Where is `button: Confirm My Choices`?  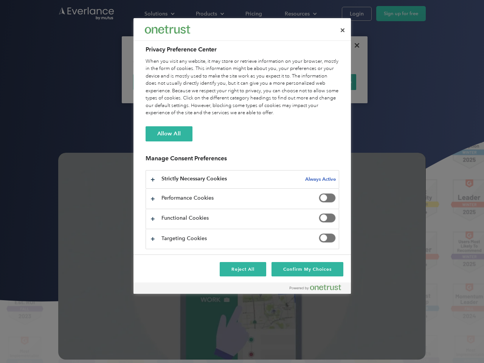 button: Confirm My Choices is located at coordinates (307, 269).